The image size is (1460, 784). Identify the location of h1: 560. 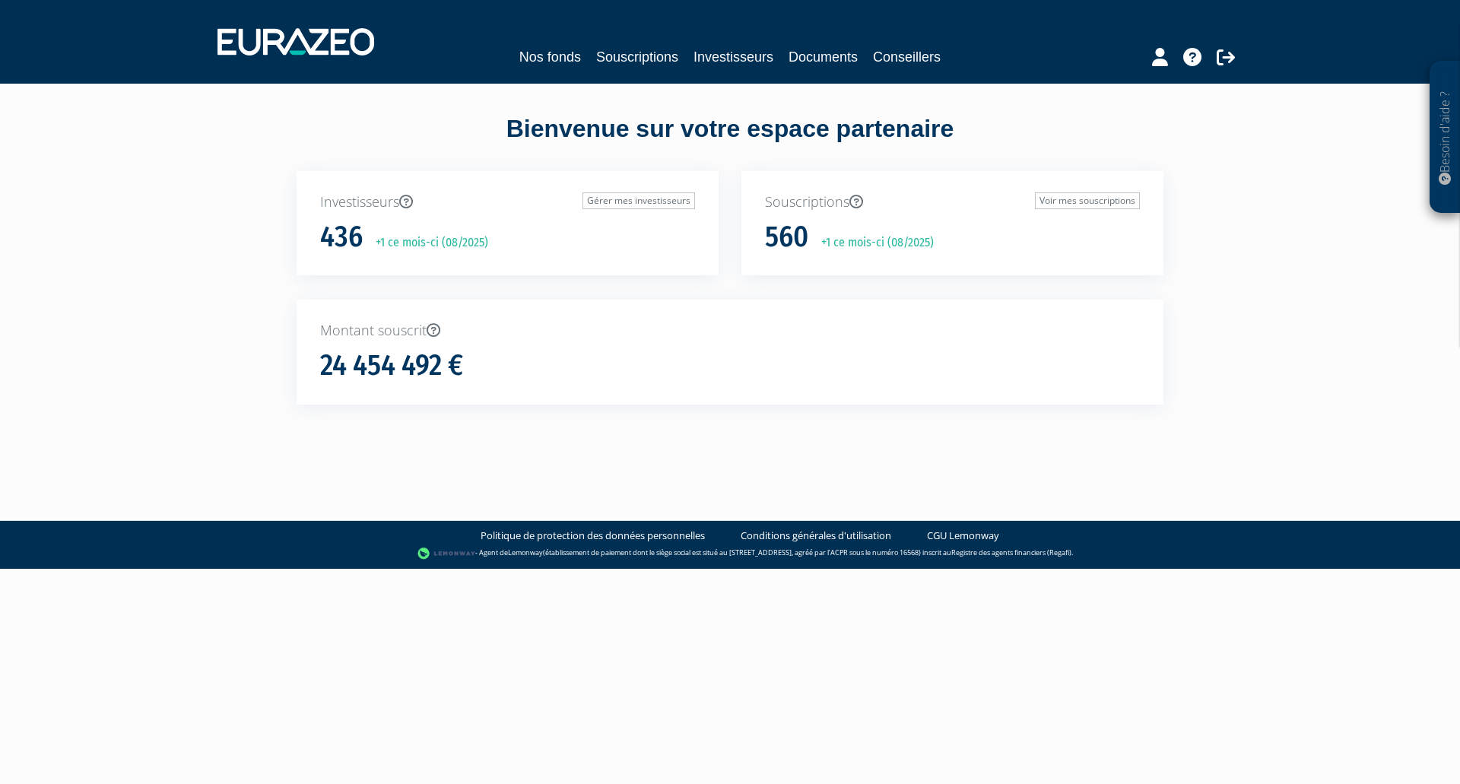
(786, 237).